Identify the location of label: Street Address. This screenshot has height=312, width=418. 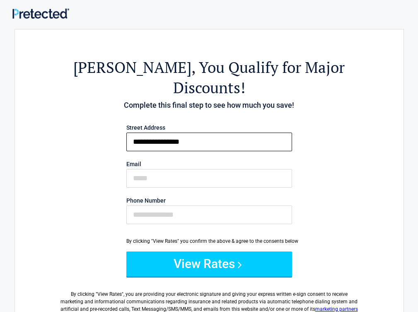
(209, 128).